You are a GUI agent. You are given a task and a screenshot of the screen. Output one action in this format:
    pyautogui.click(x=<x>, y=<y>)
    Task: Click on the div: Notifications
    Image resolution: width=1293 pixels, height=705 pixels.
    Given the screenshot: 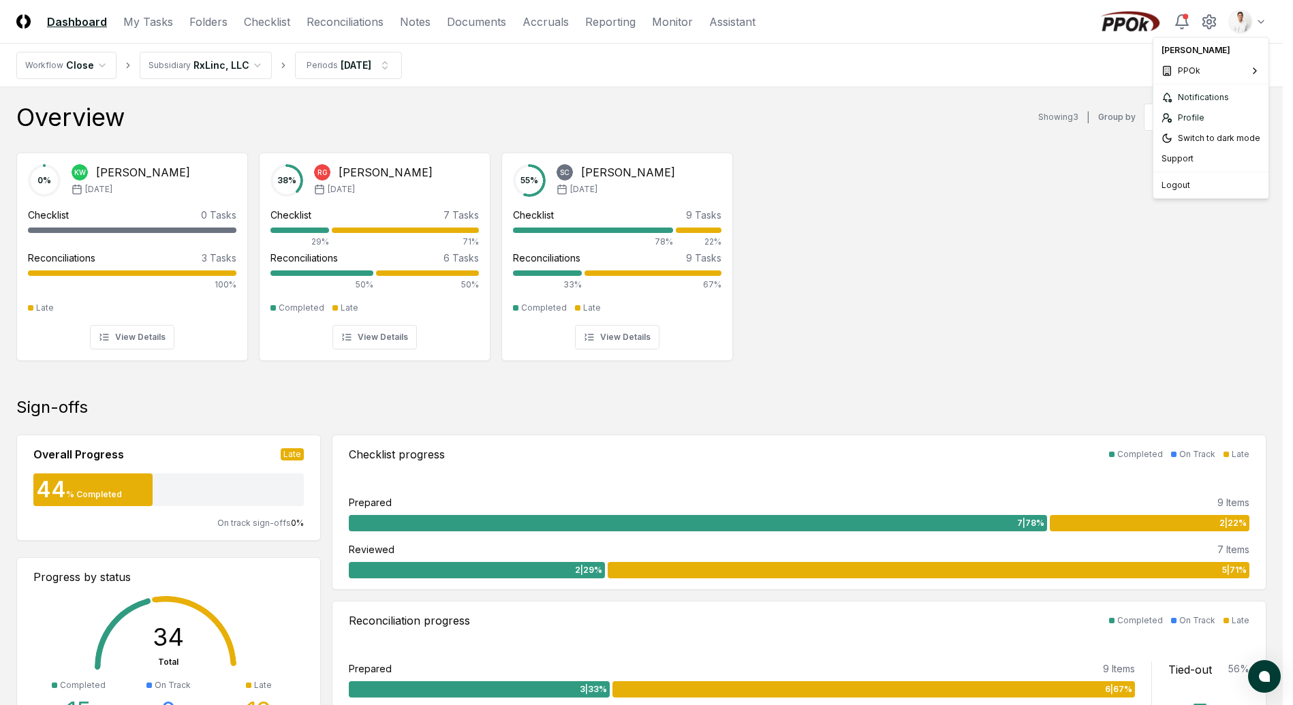 What is the action you would take?
    pyautogui.click(x=1211, y=97)
    